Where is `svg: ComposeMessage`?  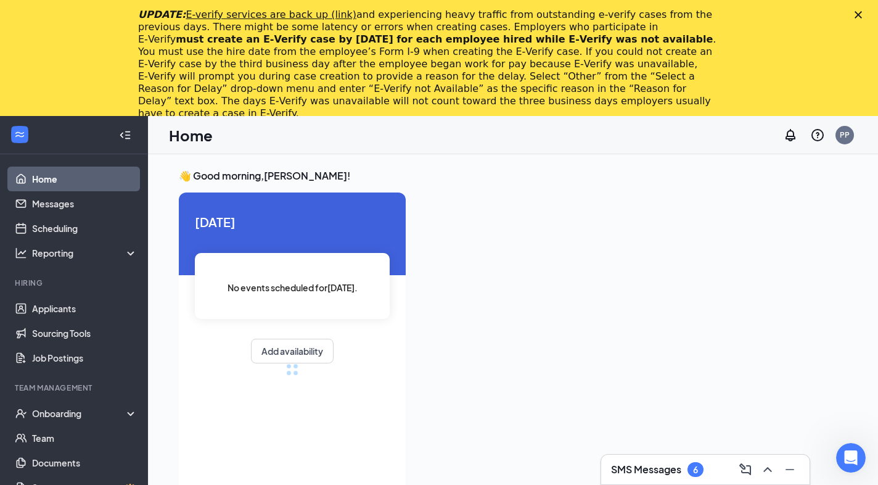
svg: ComposeMessage is located at coordinates (746, 469).